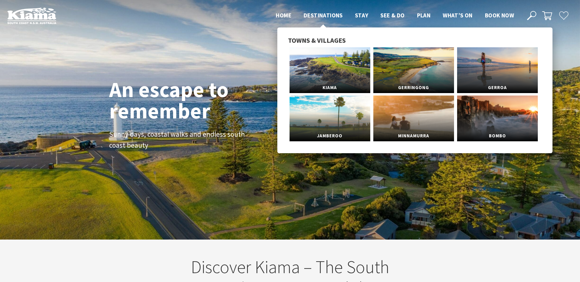 The height and width of the screenshot is (282, 580). Describe the element at coordinates (323, 15) in the screenshot. I see `span: Destinations` at that location.